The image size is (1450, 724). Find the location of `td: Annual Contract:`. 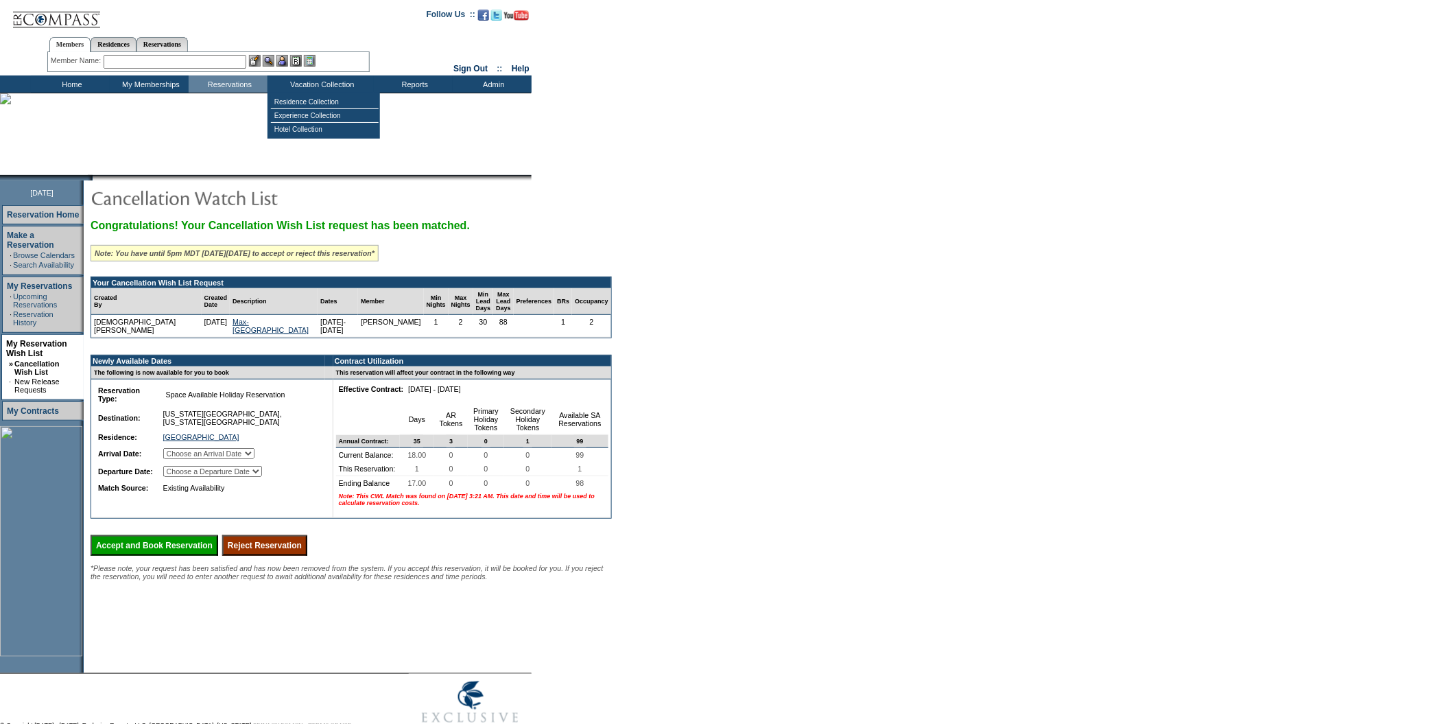

td: Annual Contract: is located at coordinates (368, 441).